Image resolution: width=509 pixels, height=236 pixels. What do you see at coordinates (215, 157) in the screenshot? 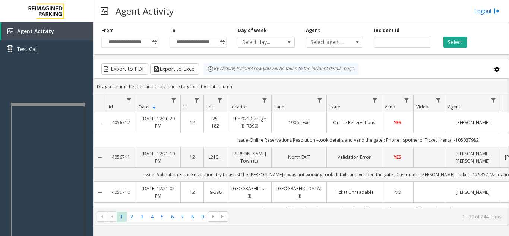
I see `a: L21088000` at bounding box center [215, 157].